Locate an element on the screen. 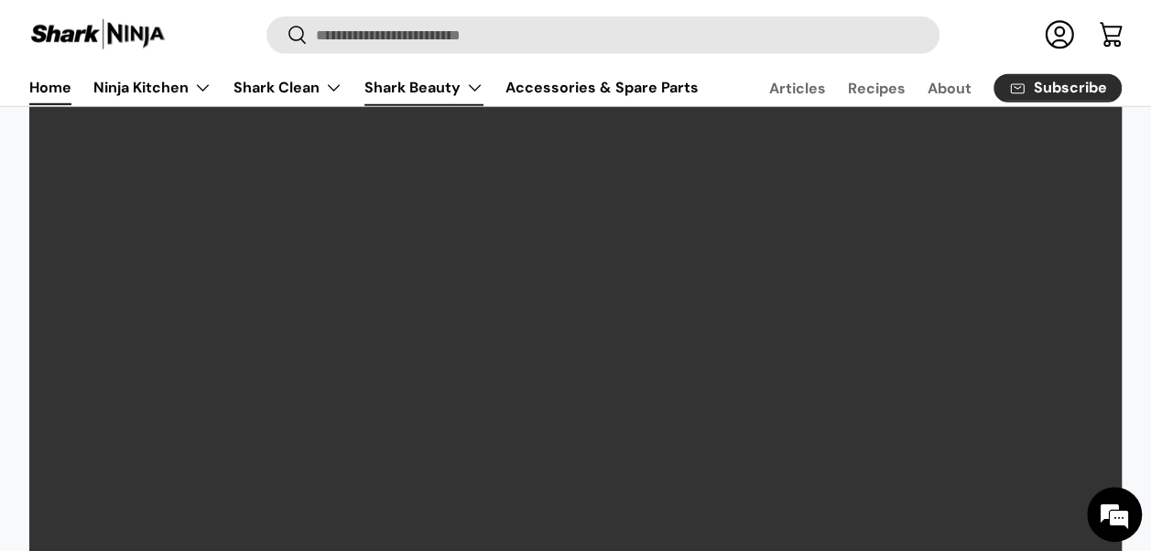 The width and height of the screenshot is (1151, 551). a: Shark Ninja Philippines is located at coordinates (98, 34).